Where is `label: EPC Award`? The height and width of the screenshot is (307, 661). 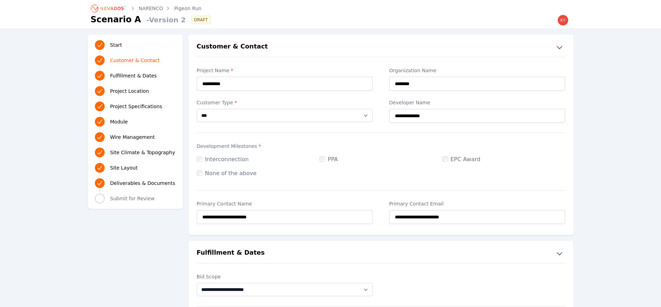 label: EPC Award is located at coordinates (461, 159).